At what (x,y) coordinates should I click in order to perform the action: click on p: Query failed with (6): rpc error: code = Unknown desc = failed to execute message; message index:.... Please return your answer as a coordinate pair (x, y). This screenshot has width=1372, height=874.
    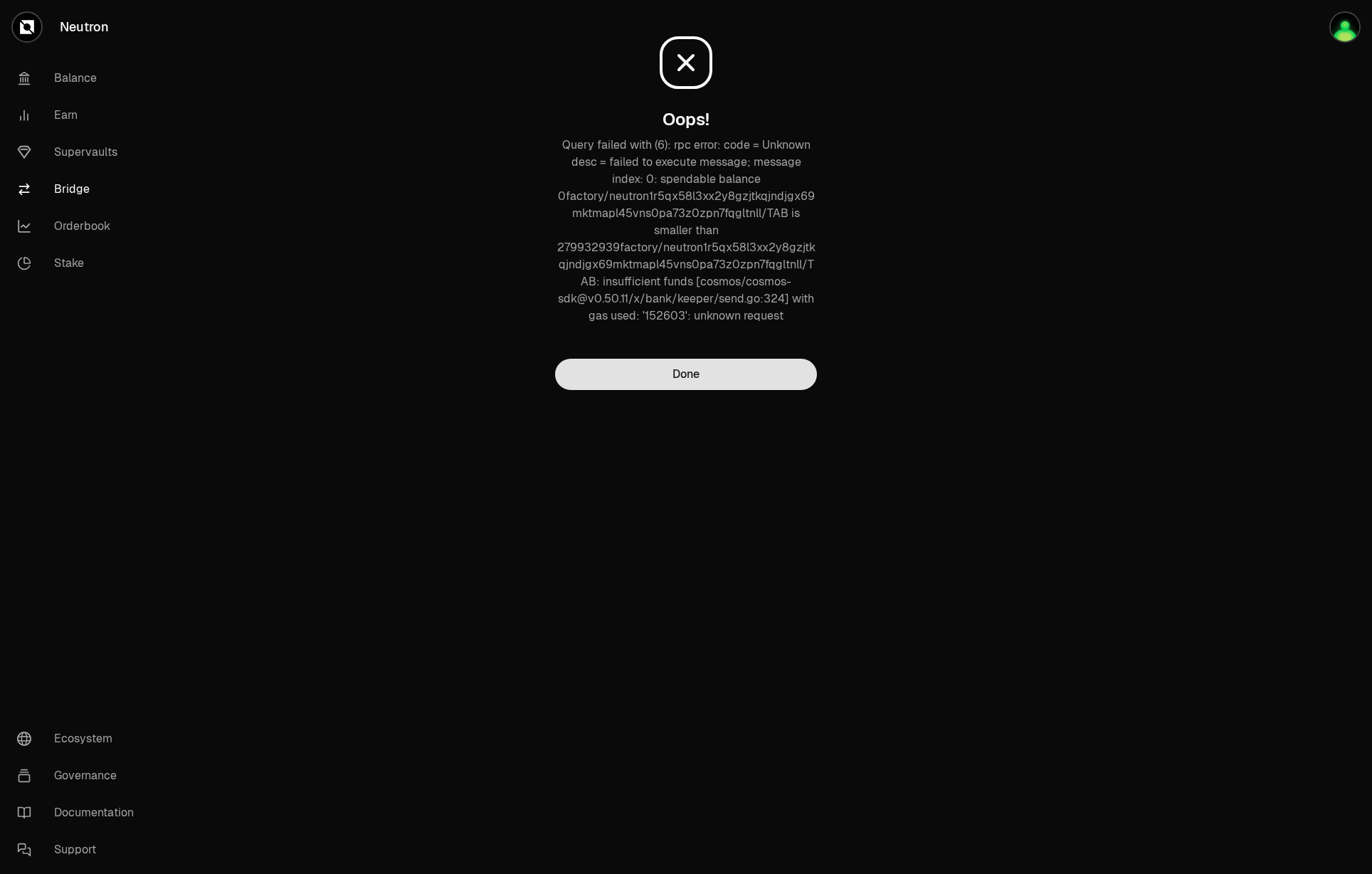
    Looking at the image, I should click on (686, 230).